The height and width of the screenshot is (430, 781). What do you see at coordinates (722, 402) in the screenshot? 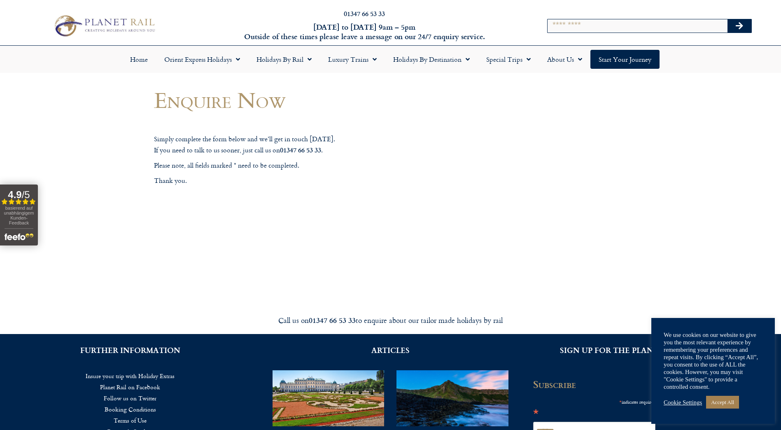
I see `a: Accept All` at bounding box center [722, 402].